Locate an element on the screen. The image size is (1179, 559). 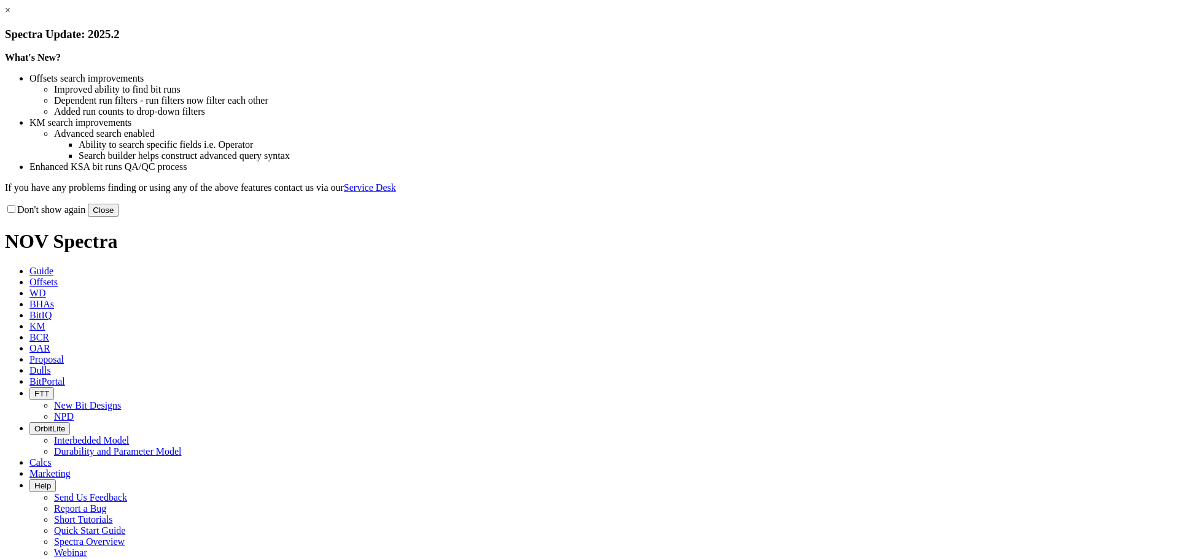
a: Short Tutorials is located at coordinates (83, 519).